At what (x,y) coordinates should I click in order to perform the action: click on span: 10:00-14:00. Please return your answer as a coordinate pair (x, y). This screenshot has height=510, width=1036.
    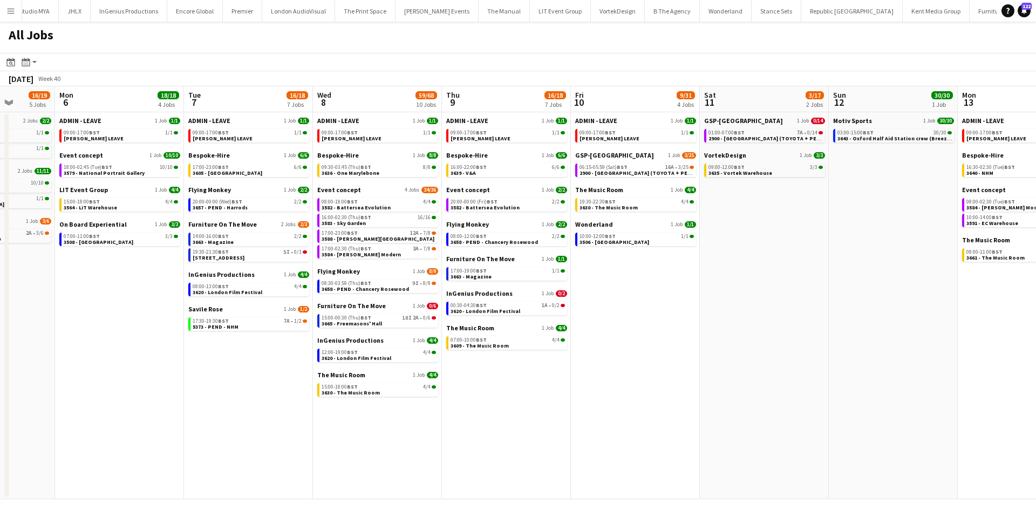
    Looking at the image, I should click on (984, 217).